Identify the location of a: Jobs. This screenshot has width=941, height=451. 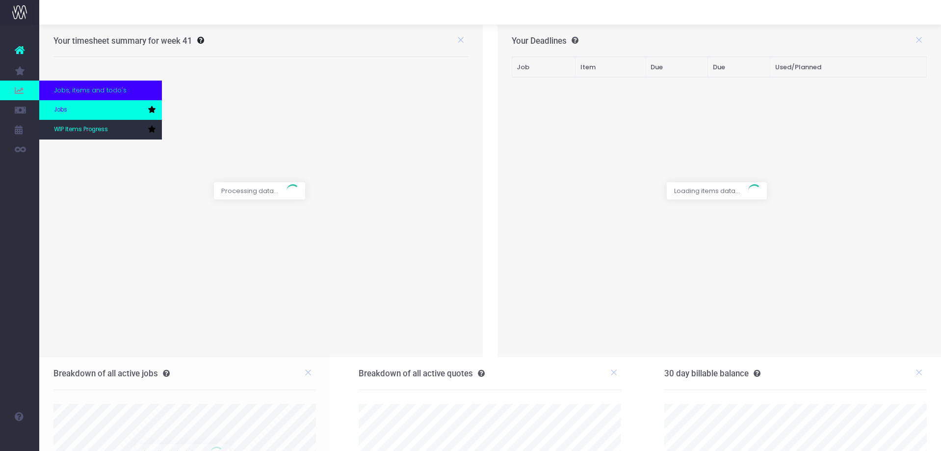
(101, 110).